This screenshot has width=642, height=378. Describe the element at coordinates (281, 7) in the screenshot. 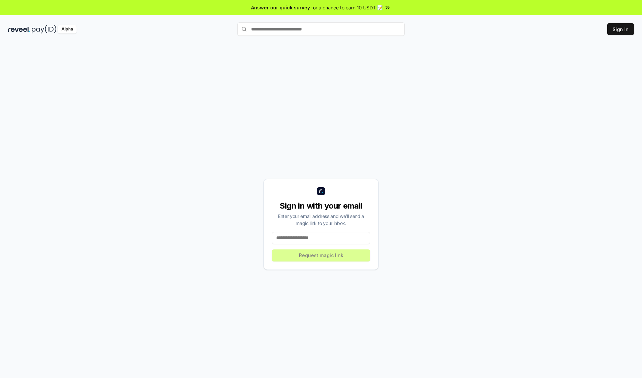

I see `span: Answer our quick survey` at that location.